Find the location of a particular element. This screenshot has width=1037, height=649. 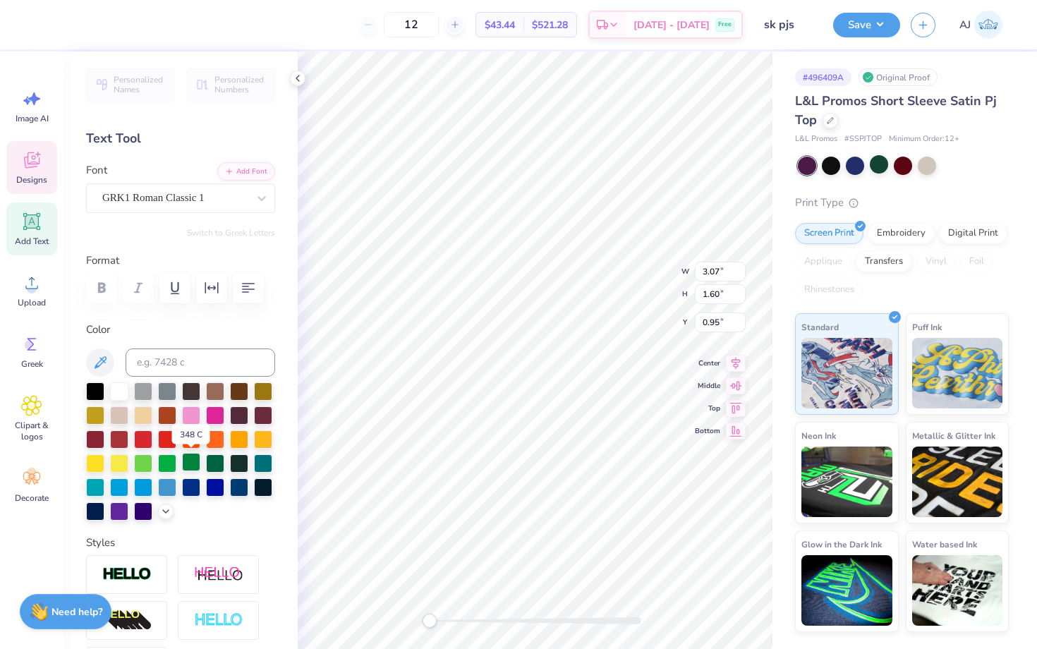

span: Greek is located at coordinates (32, 364).